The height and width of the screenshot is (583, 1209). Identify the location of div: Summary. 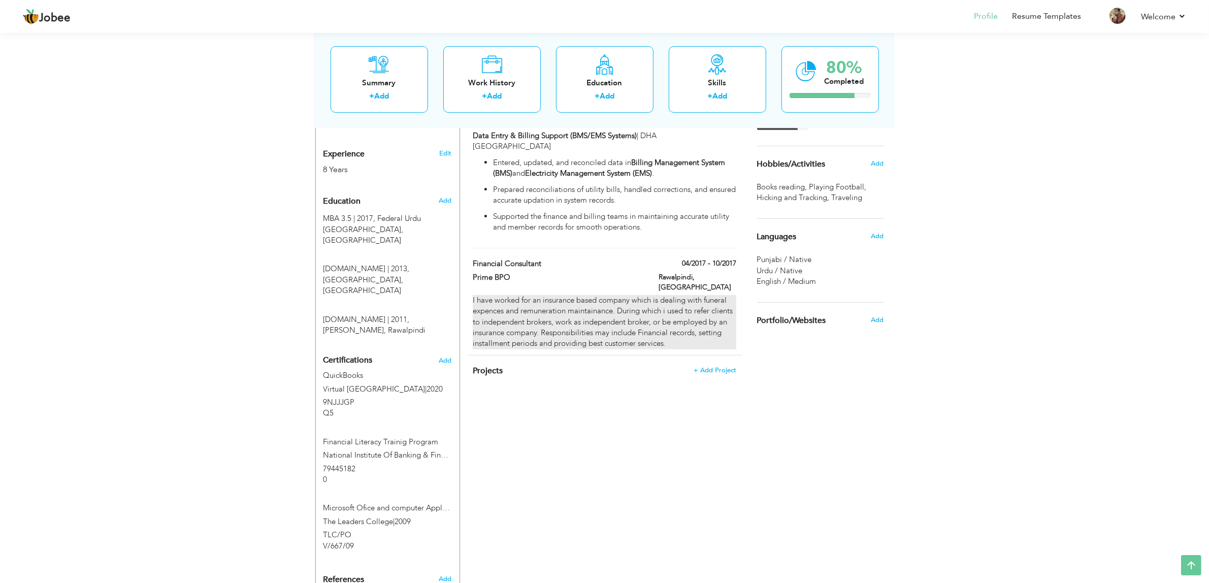
(379, 82).